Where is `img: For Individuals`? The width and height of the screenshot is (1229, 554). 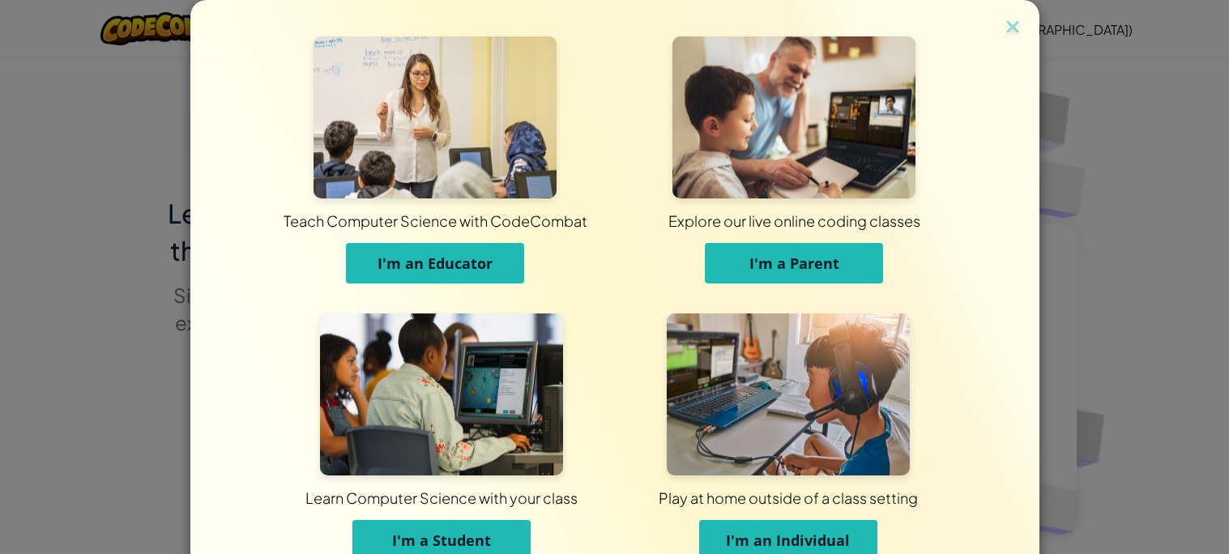 img: For Individuals is located at coordinates (788, 394).